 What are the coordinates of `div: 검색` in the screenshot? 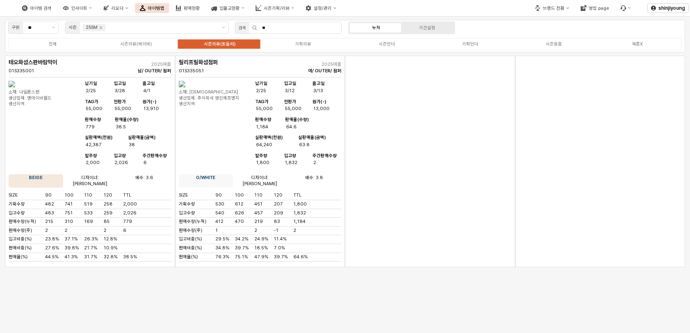 It's located at (242, 28).